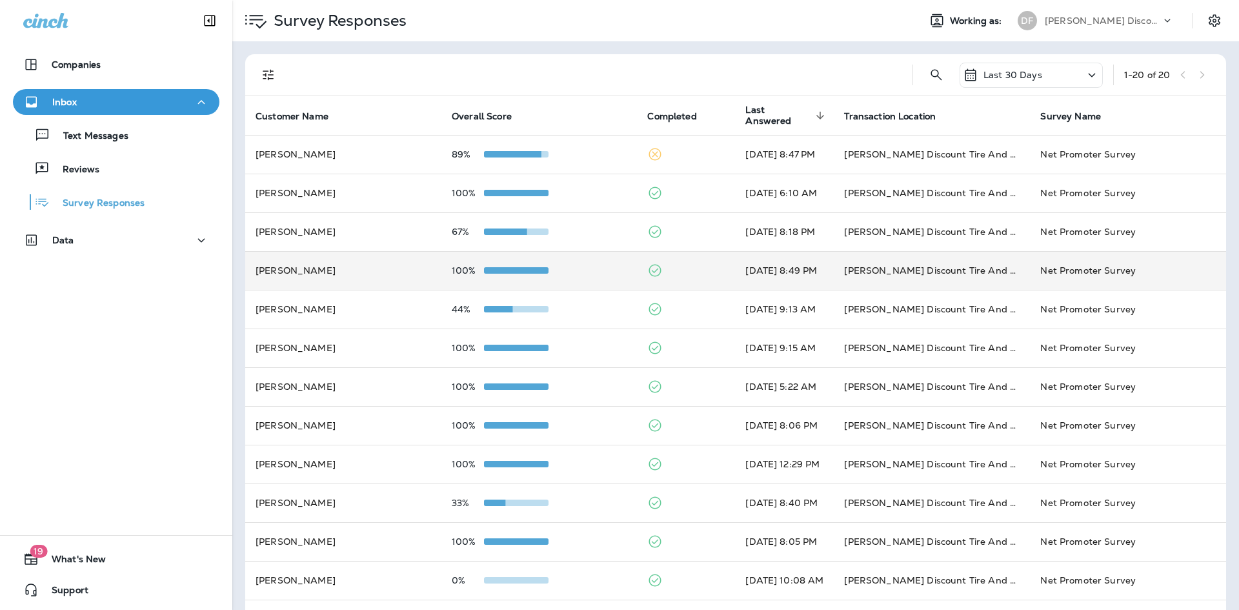  Describe the element at coordinates (38, 551) in the screenshot. I see `span: 19` at that location.